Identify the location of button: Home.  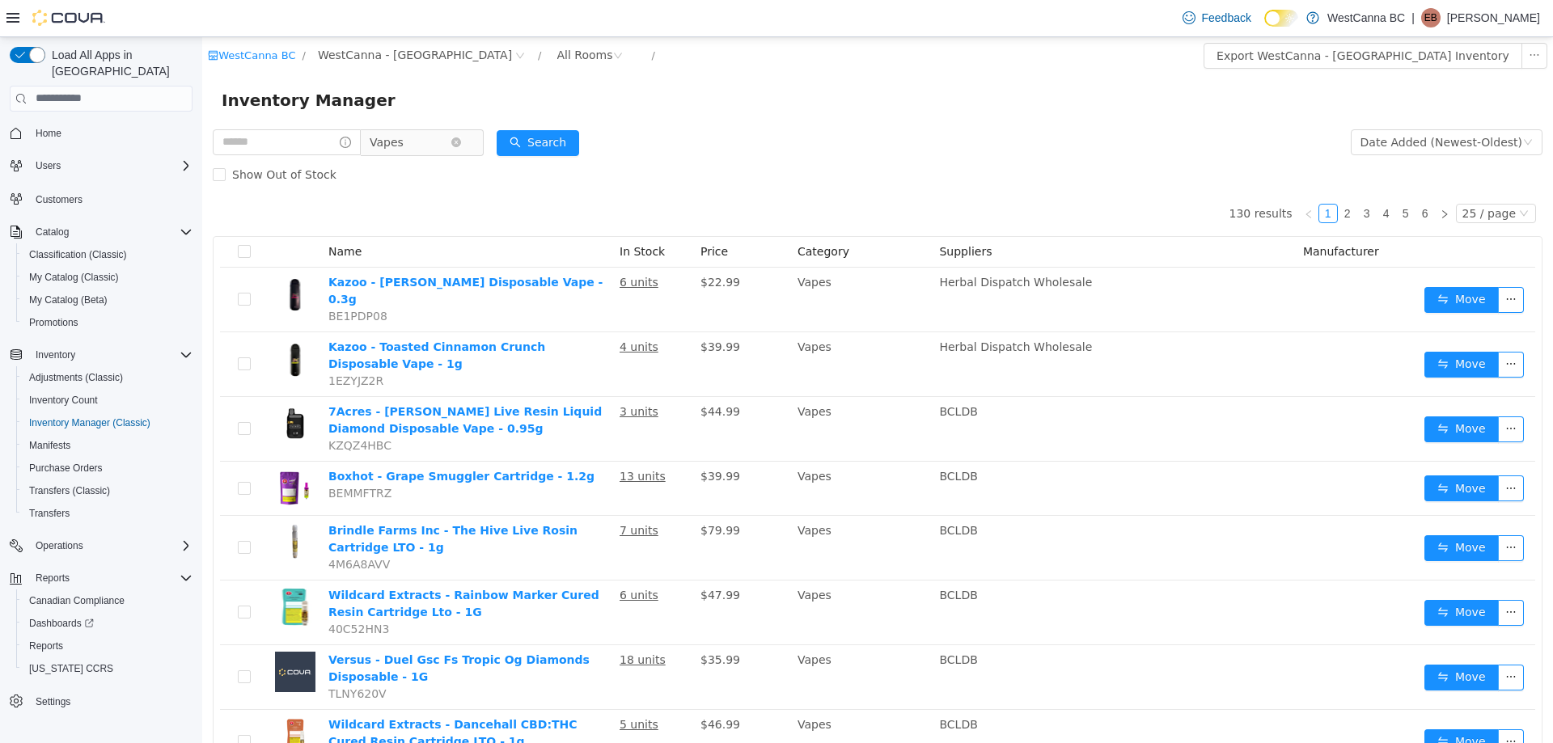
(101, 133).